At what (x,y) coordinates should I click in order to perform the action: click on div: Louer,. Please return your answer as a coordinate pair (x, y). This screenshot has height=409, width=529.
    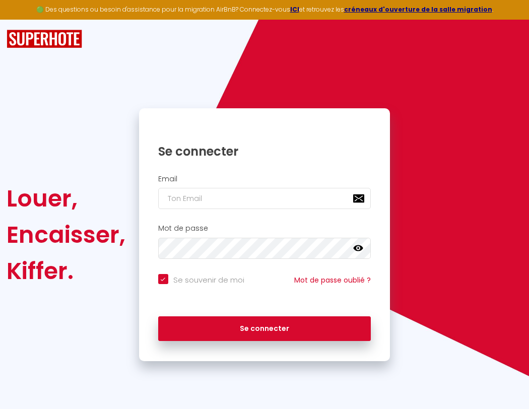
    Looking at the image, I should click on (66, 198).